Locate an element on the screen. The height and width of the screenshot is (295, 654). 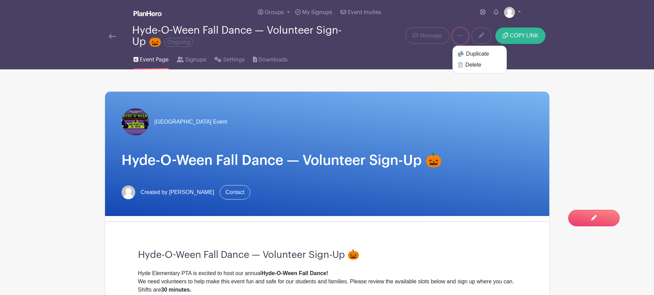
h1: Hyde-O-Ween Fall Dance — Volunteer Sign-Up 🎃 is located at coordinates (327, 160).